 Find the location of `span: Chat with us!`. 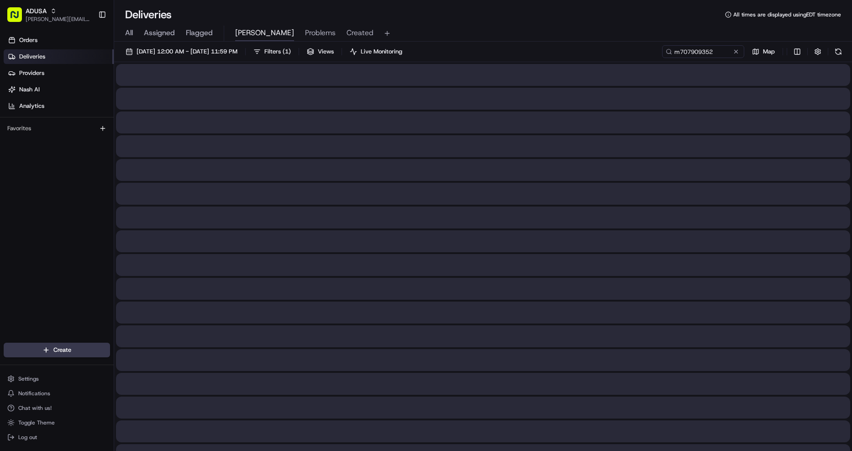

span: Chat with us! is located at coordinates (35, 408).